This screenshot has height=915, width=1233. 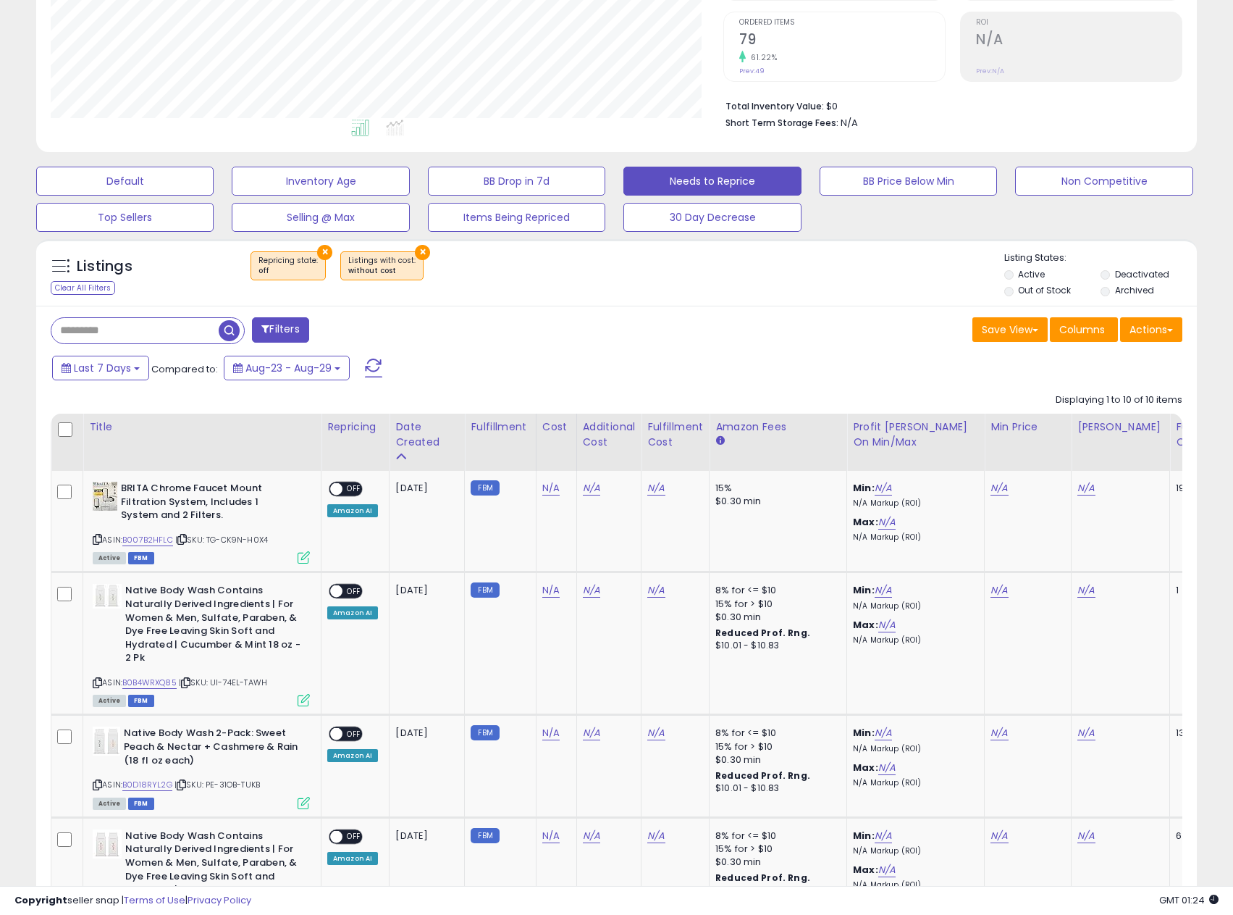 What do you see at coordinates (217, 784) in the screenshot?
I see `span: | SKU: PE-31OB-TUKB` at bounding box center [217, 784].